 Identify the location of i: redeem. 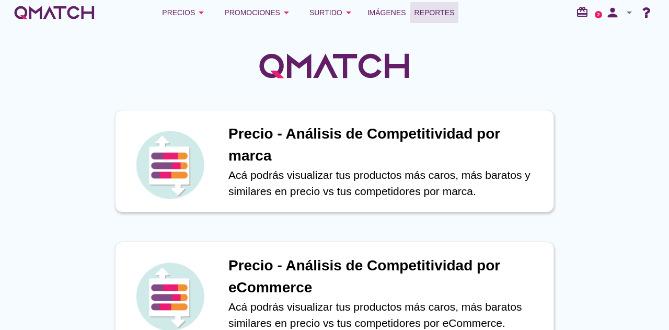
(584, 12).